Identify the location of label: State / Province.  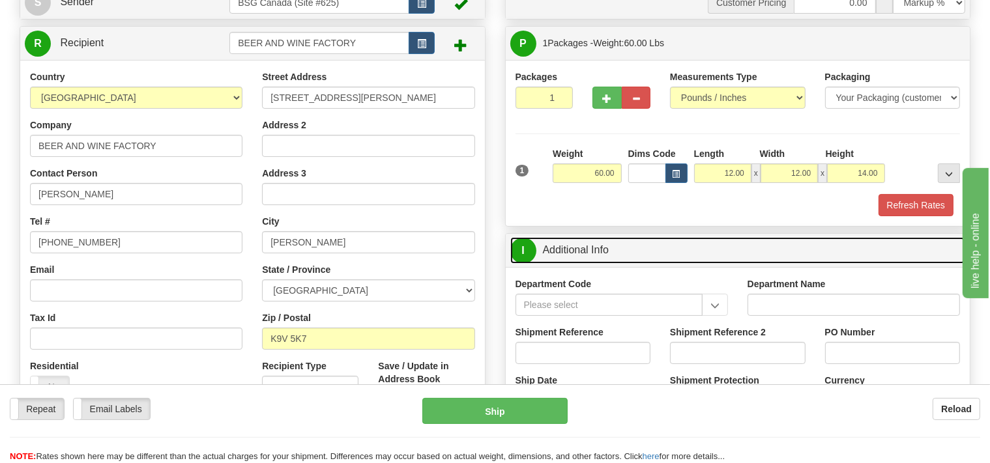
(296, 270).